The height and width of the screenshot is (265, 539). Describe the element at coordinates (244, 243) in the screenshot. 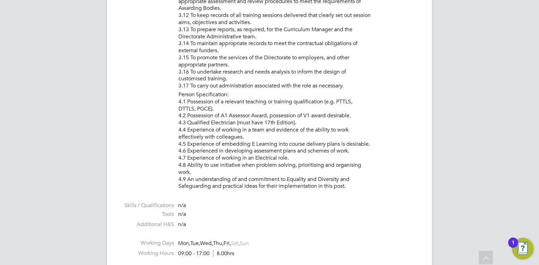

I see `span: Sun` at that location.